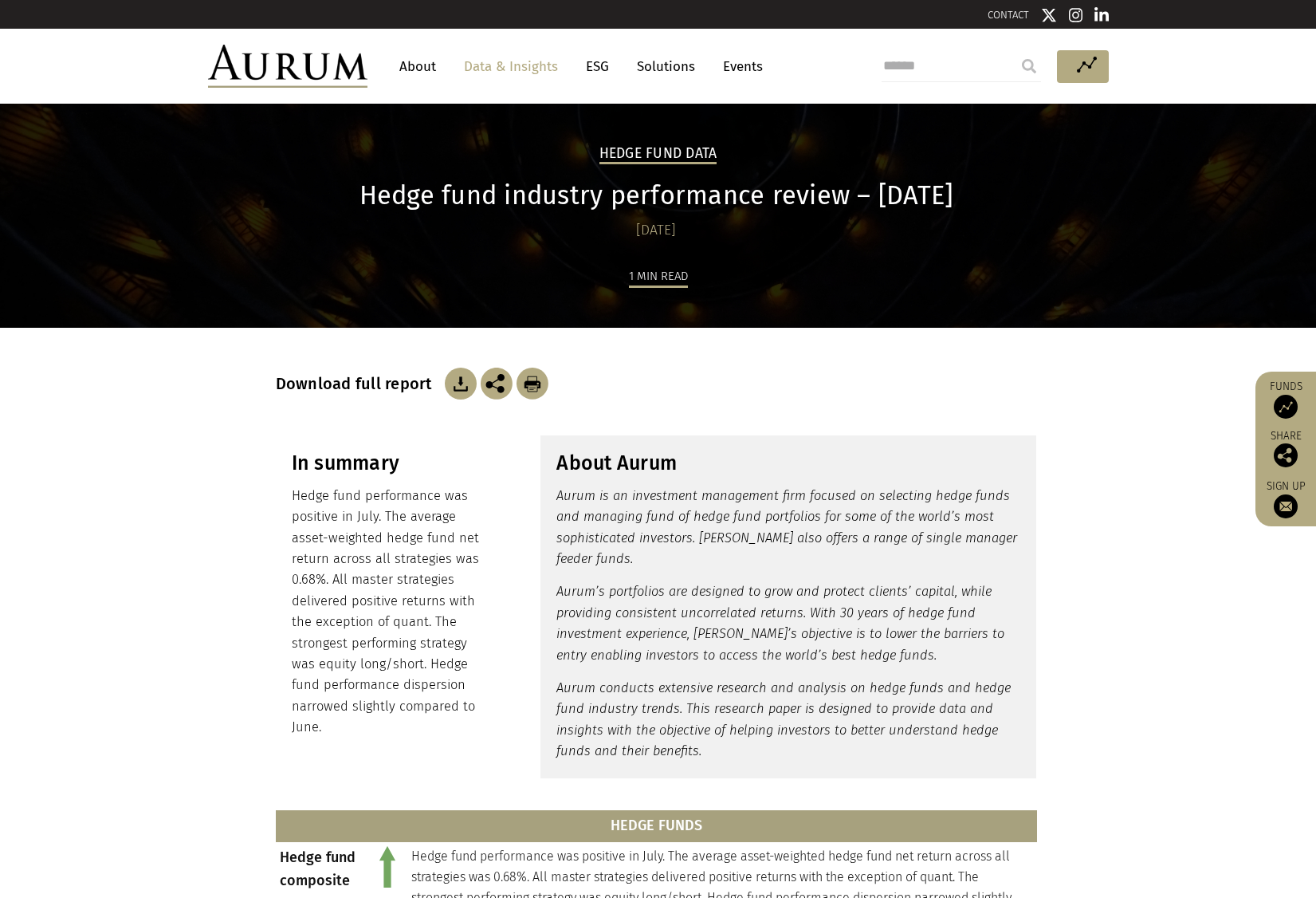 The image size is (1316, 898). What do you see at coordinates (1285, 499) in the screenshot?
I see `a: Sign up` at bounding box center [1285, 499].